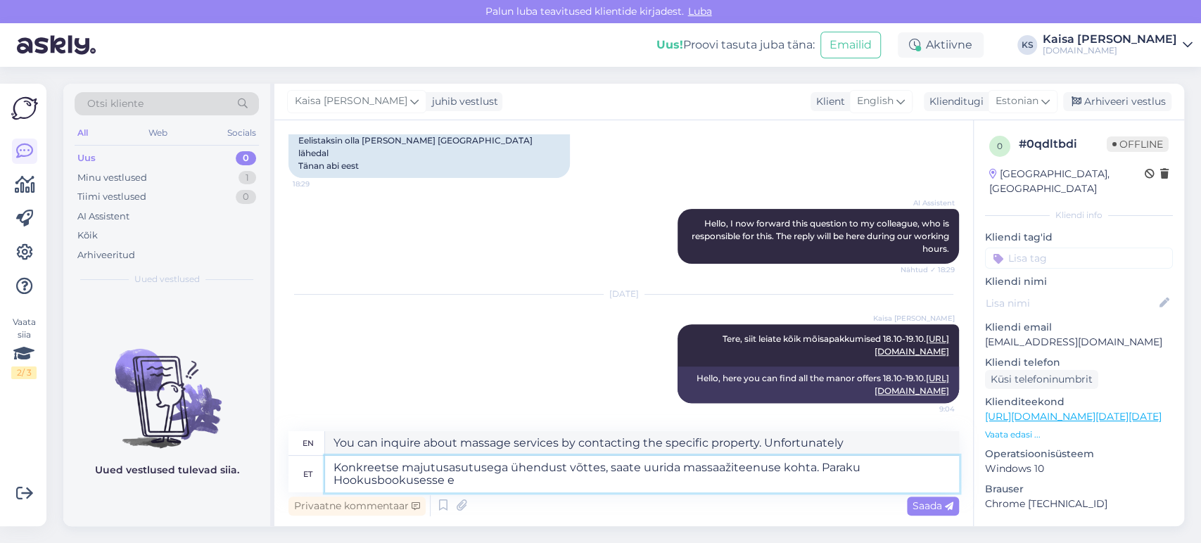 The image size is (1201, 543). I want to click on p: Windows 10, so click(1078, 468).